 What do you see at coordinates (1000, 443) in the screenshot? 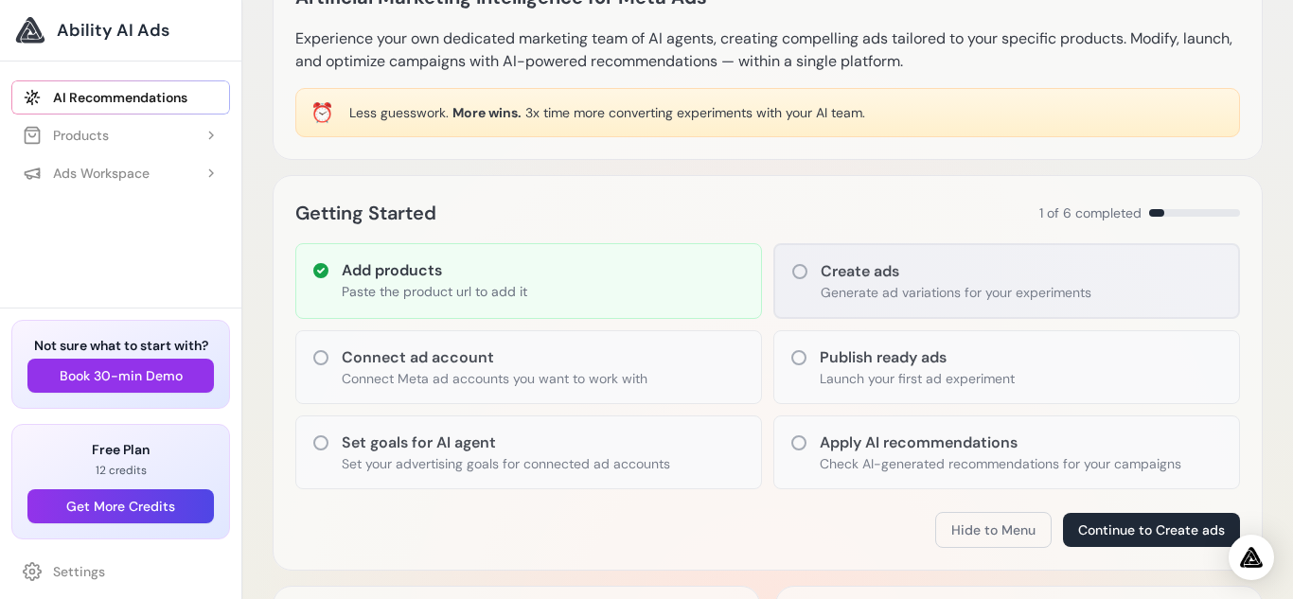
I see `h3: Apply AI recommendations` at bounding box center [1000, 443].